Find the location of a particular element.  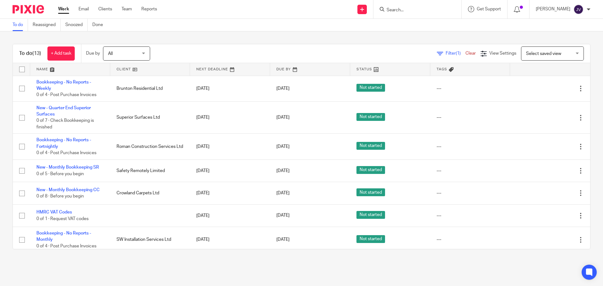

span: All is located at coordinates (110, 54).